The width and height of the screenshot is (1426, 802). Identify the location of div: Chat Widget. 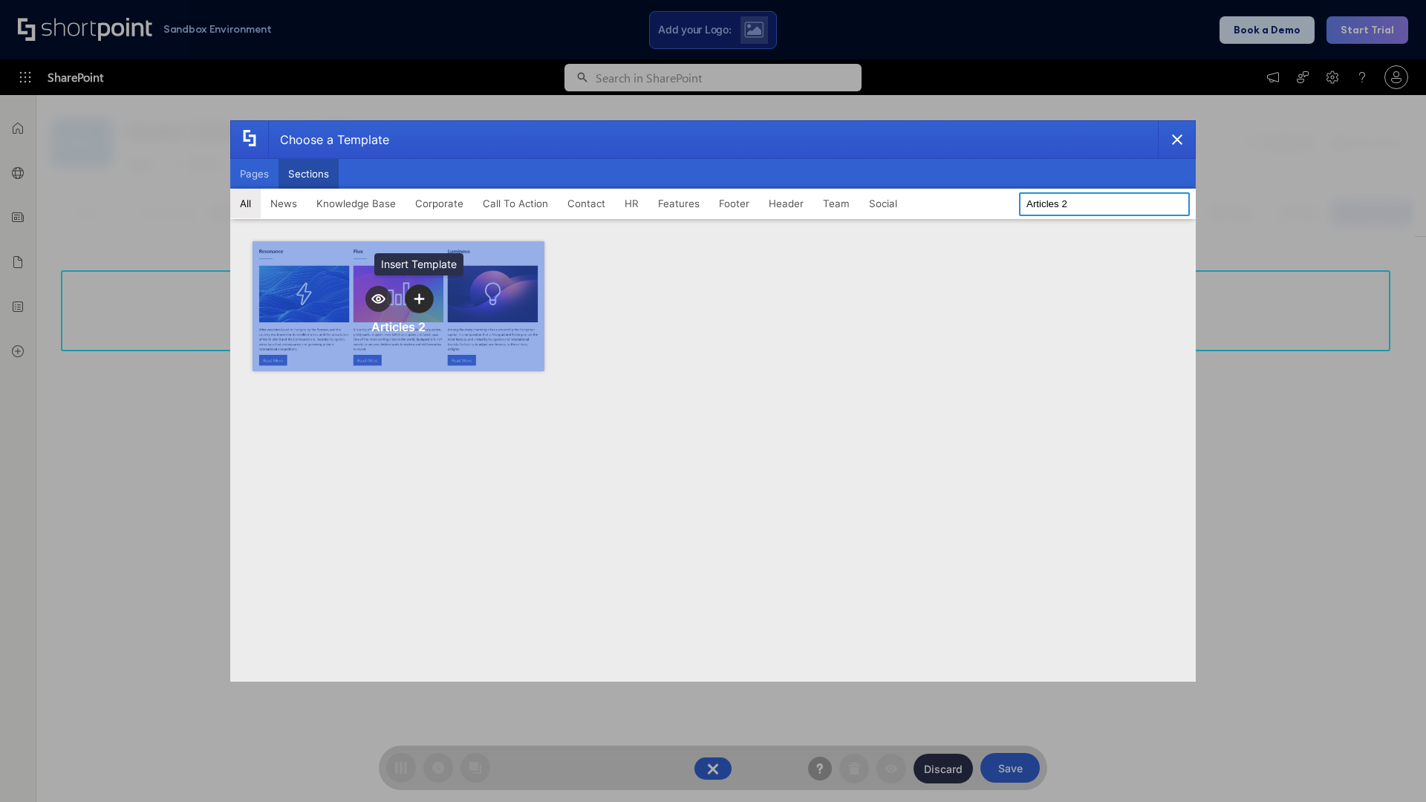
(1293, 716).